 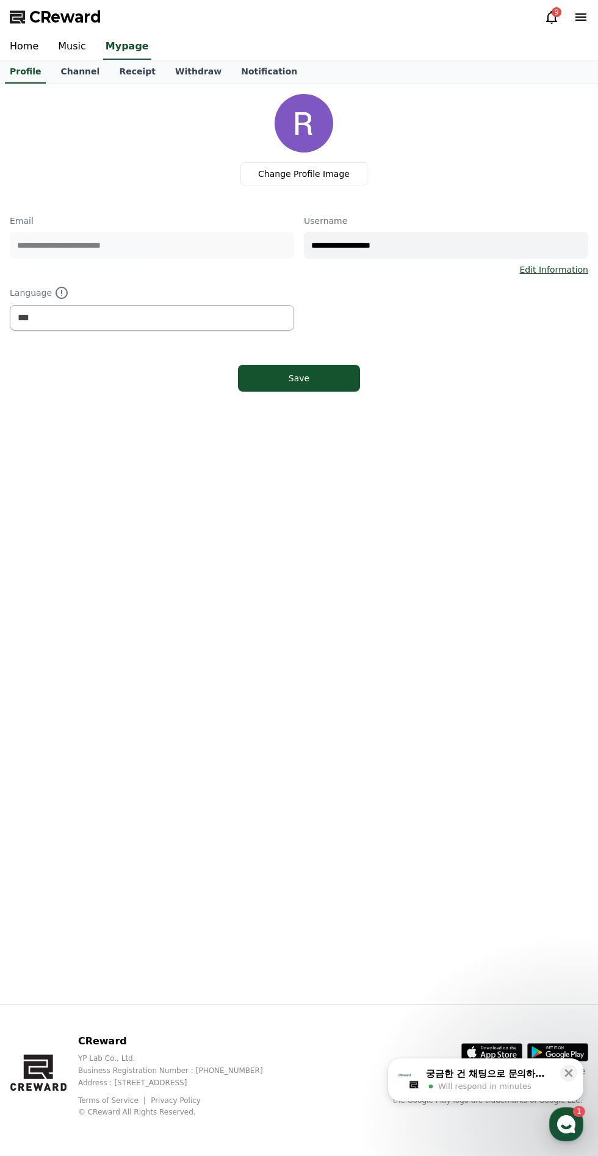 I want to click on a: Home, so click(x=42, y=402).